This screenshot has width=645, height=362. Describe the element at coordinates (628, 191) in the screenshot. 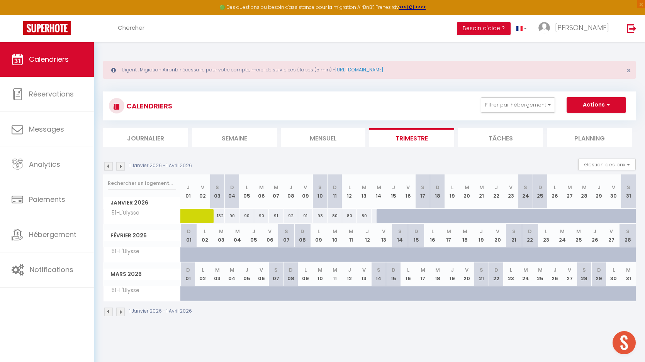

I see `th: 31` at that location.